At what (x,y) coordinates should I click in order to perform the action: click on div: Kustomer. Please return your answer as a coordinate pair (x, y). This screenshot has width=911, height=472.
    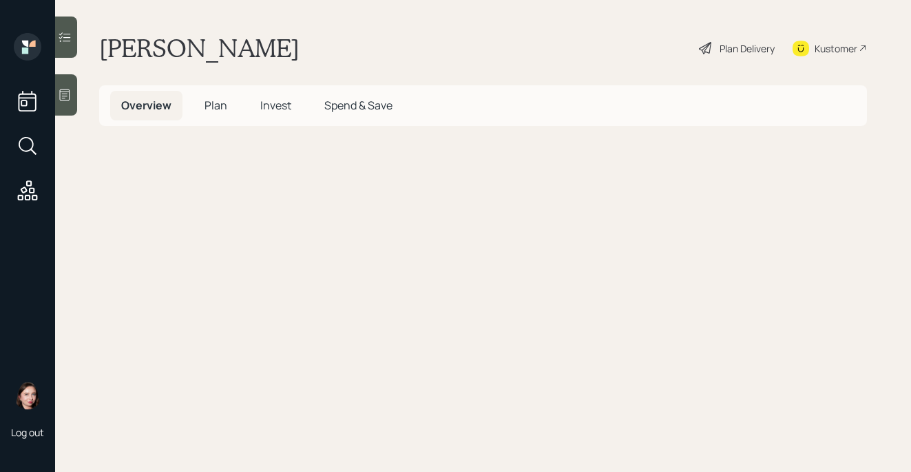
    Looking at the image, I should click on (836, 48).